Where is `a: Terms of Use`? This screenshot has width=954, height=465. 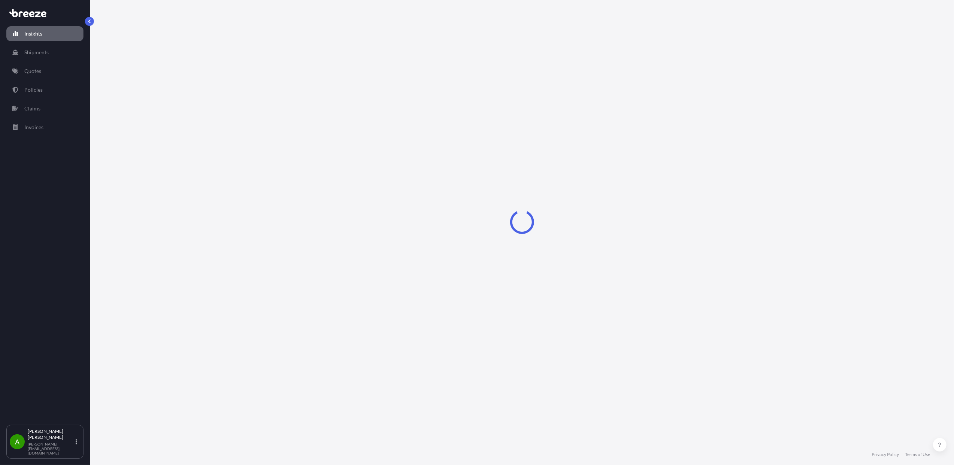 a: Terms of Use is located at coordinates (917, 454).